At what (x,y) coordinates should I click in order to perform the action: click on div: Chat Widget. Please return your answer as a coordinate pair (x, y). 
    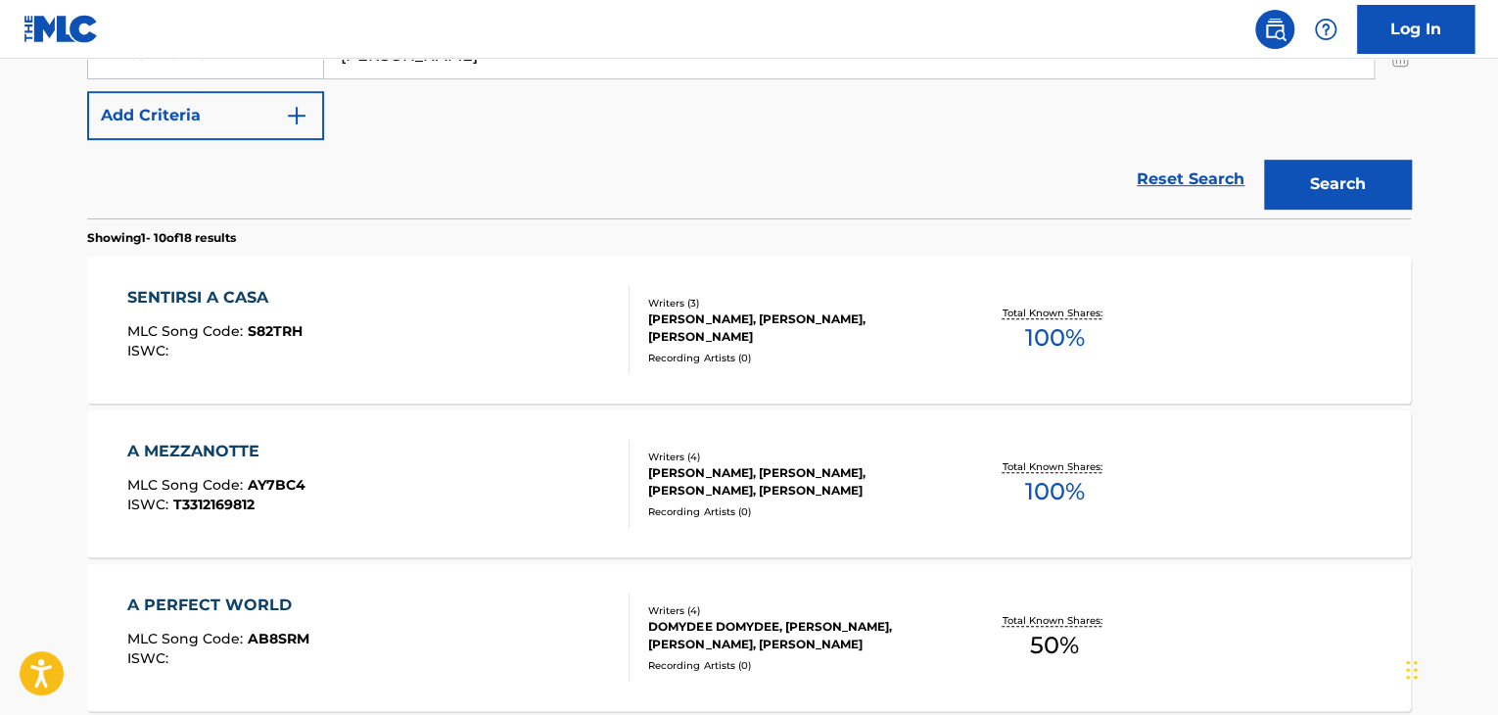
    Looking at the image, I should click on (1449, 668).